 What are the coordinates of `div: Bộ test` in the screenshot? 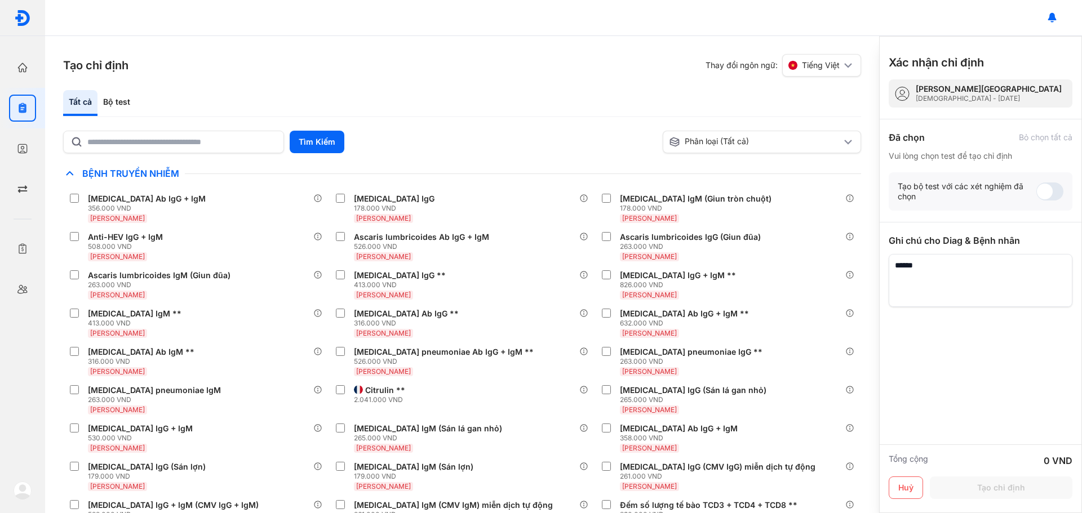 It's located at (117, 103).